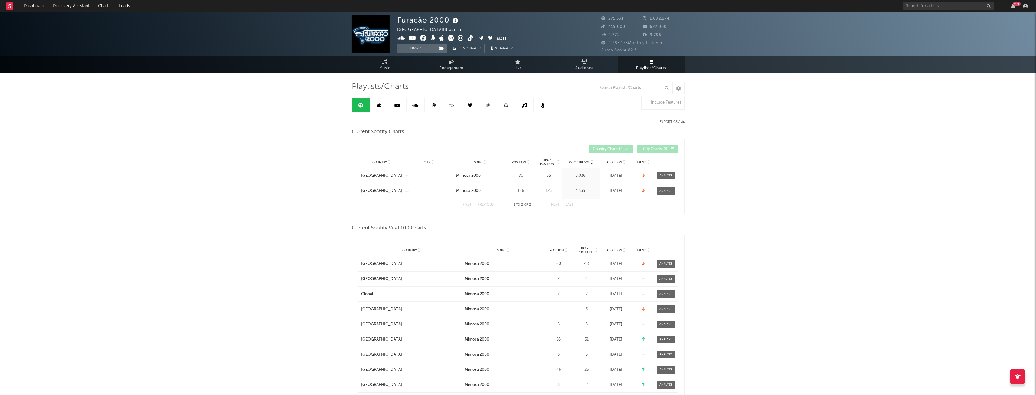 Image resolution: width=1036 pixels, height=395 pixels. I want to click on a: Playlists/Charts, so click(651, 64).